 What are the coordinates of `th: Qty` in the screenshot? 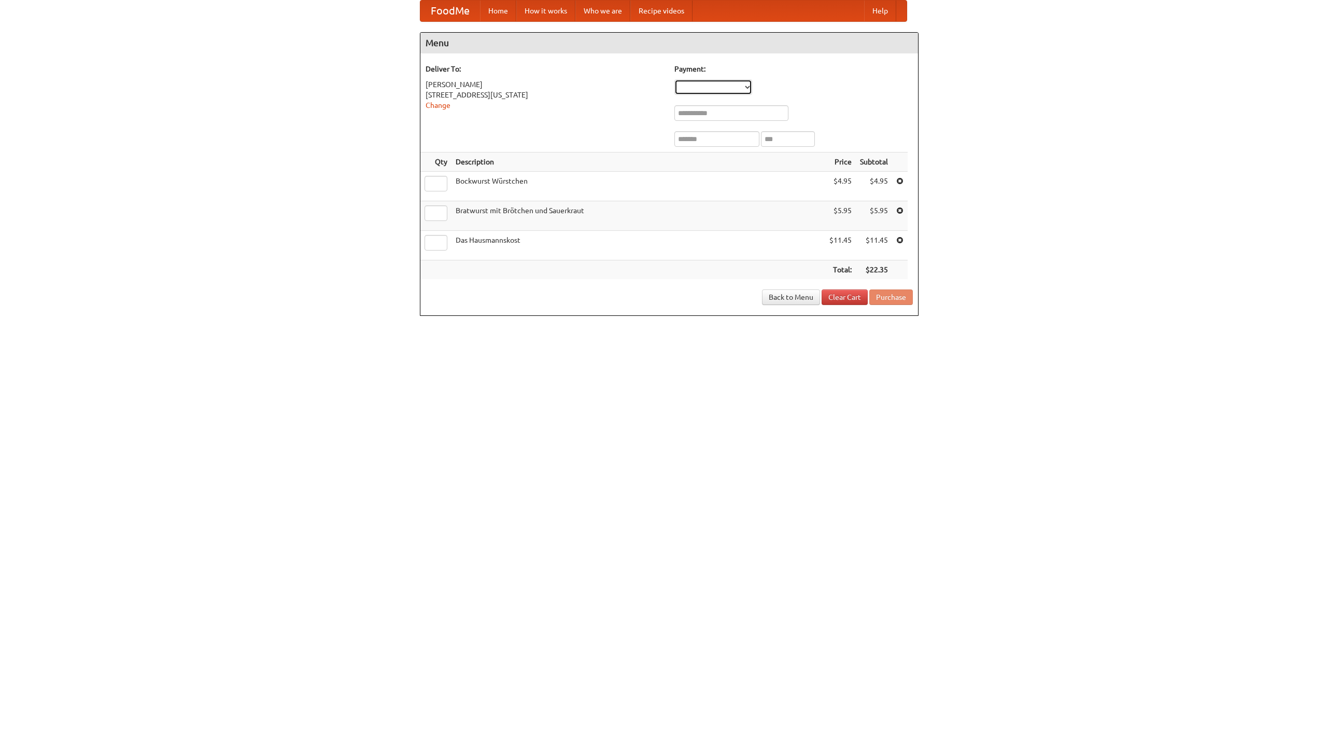 It's located at (436, 162).